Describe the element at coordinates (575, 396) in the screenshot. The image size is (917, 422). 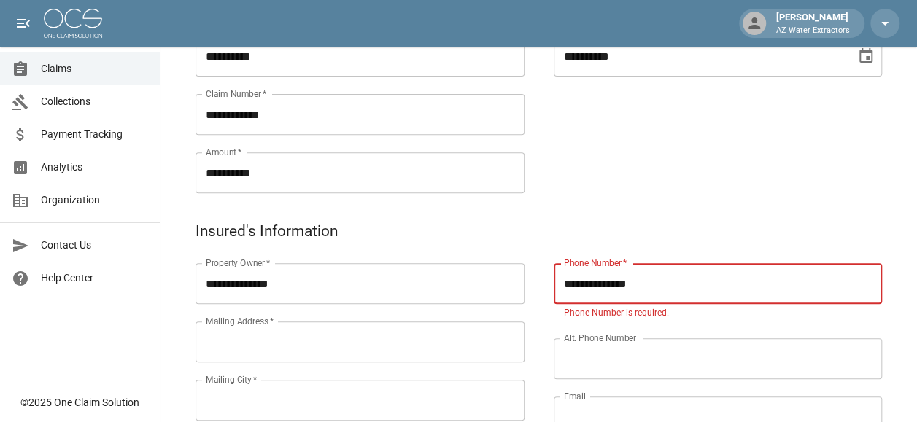
I see `label: Email` at that location.